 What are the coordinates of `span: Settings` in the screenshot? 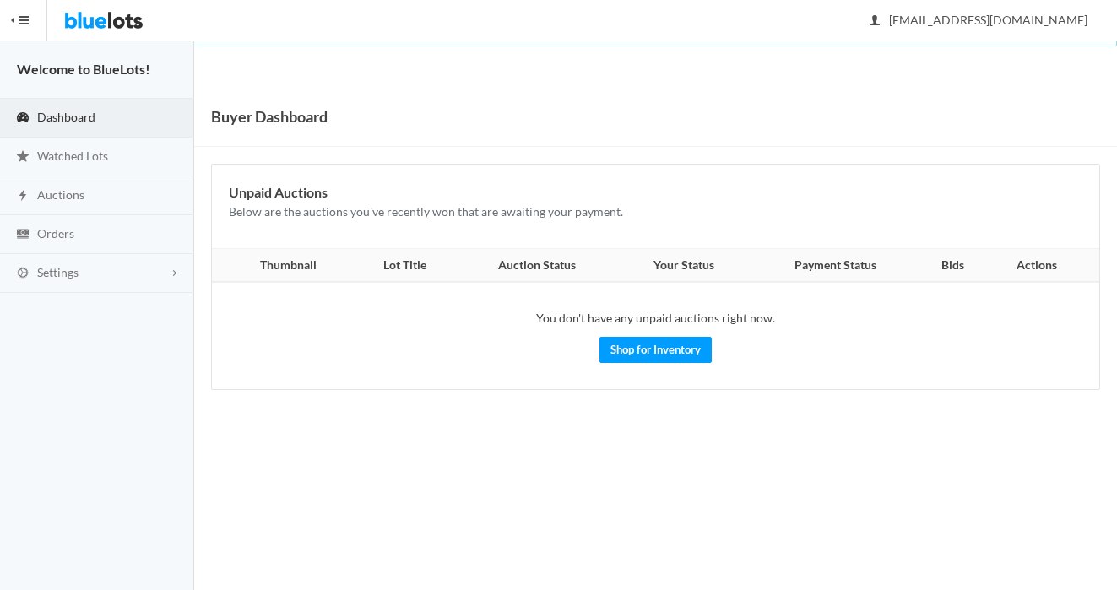 It's located at (57, 272).